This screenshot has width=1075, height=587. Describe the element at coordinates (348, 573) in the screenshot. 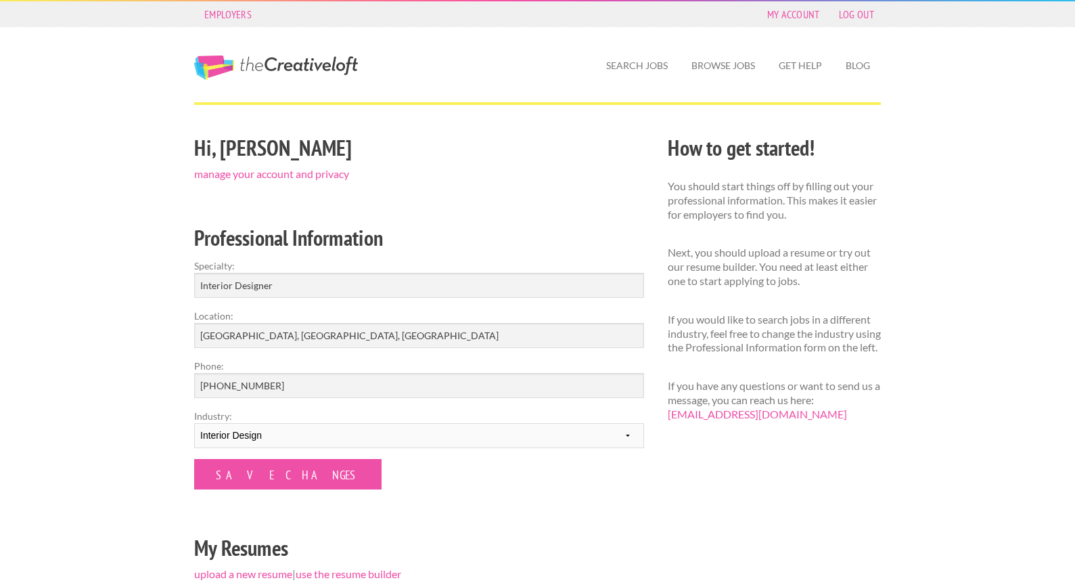

I see `a: use the resume builder` at that location.